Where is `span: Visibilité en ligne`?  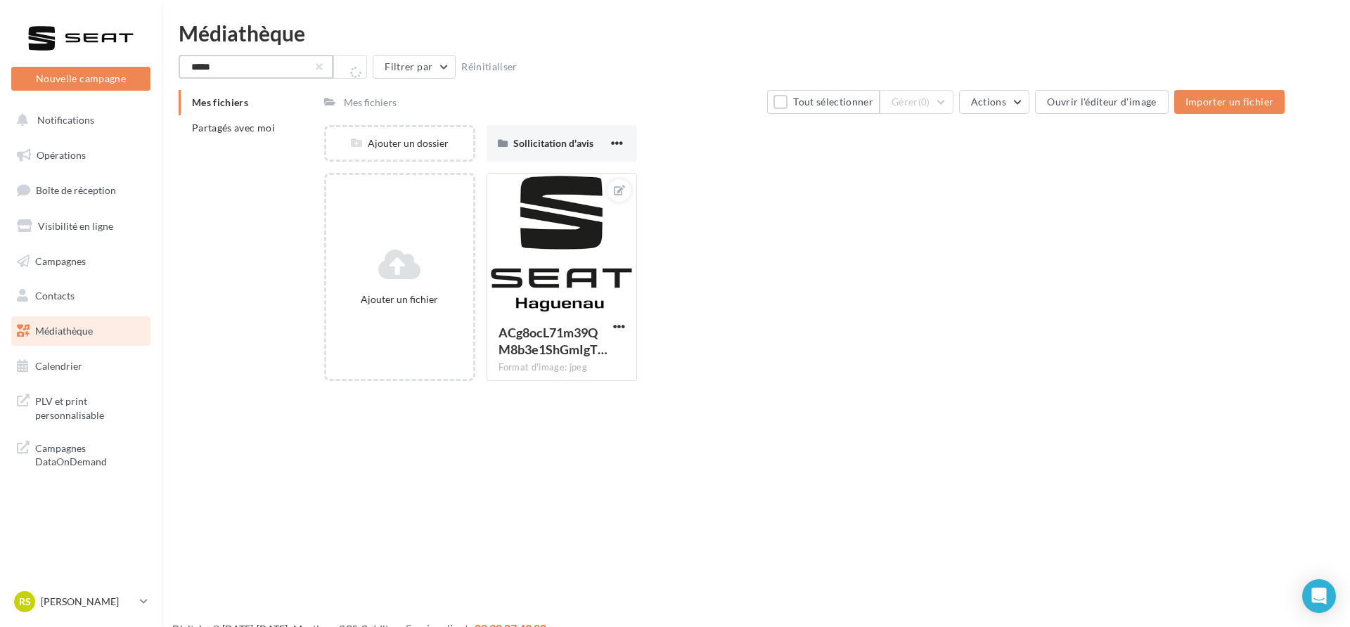
span: Visibilité en ligne is located at coordinates (75, 226).